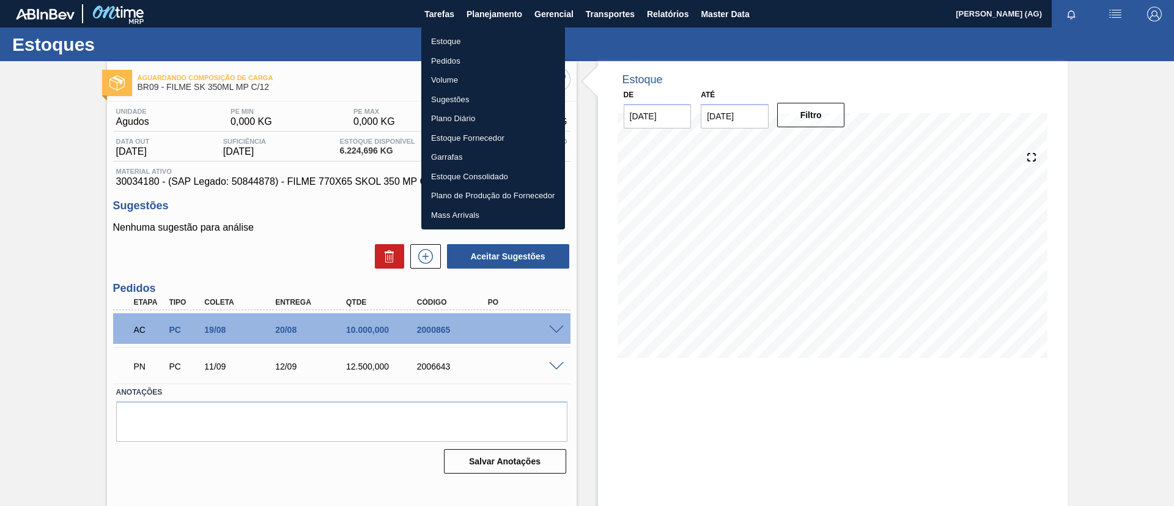 The image size is (1174, 506). Describe the element at coordinates (493, 196) in the screenshot. I see `a: Plano de Produção do Fornecedor` at that location.